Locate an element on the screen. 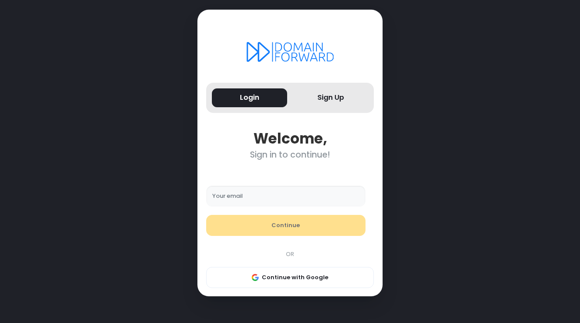  div: Sign in to continue! is located at coordinates (290, 155).